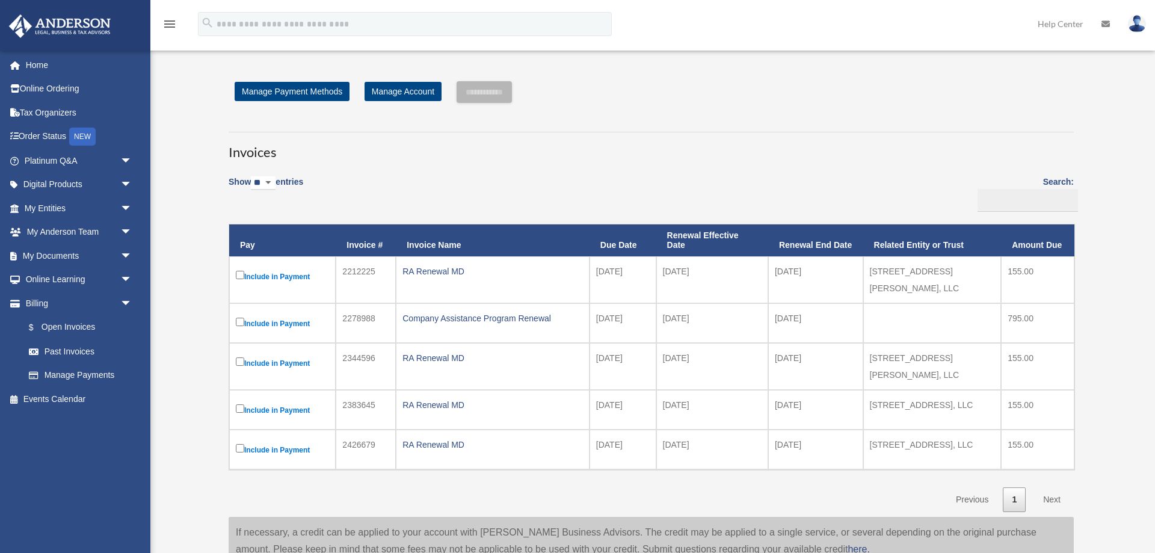 The image size is (1155, 553). What do you see at coordinates (78, 327) in the screenshot?
I see `a: $Open Invoices` at bounding box center [78, 327].